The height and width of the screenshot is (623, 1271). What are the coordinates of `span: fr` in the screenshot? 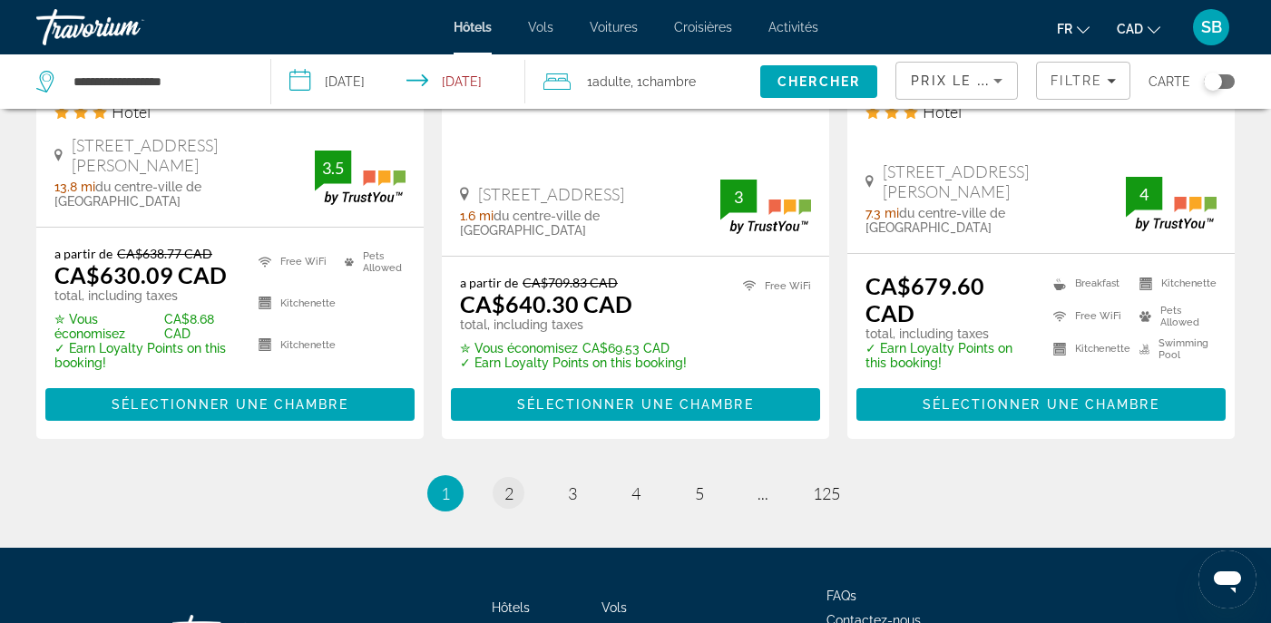 It's located at (1064, 29).